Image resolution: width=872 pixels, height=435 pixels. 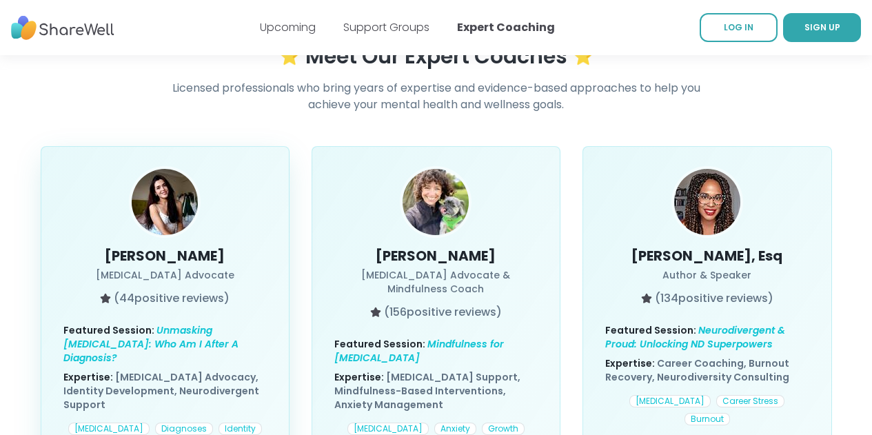 What do you see at coordinates (822, 28) in the screenshot?
I see `a: SIGN UP` at bounding box center [822, 28].